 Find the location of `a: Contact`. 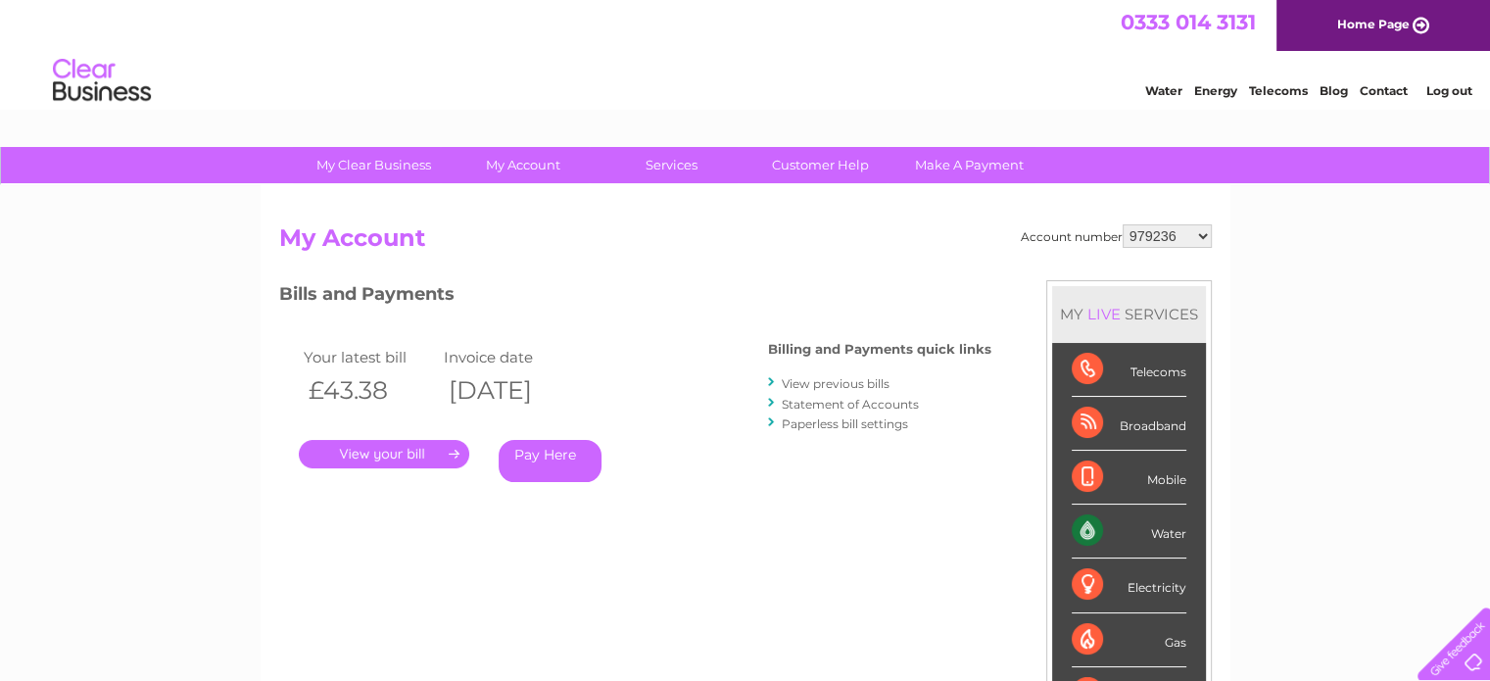

a: Contact is located at coordinates (1383, 90).